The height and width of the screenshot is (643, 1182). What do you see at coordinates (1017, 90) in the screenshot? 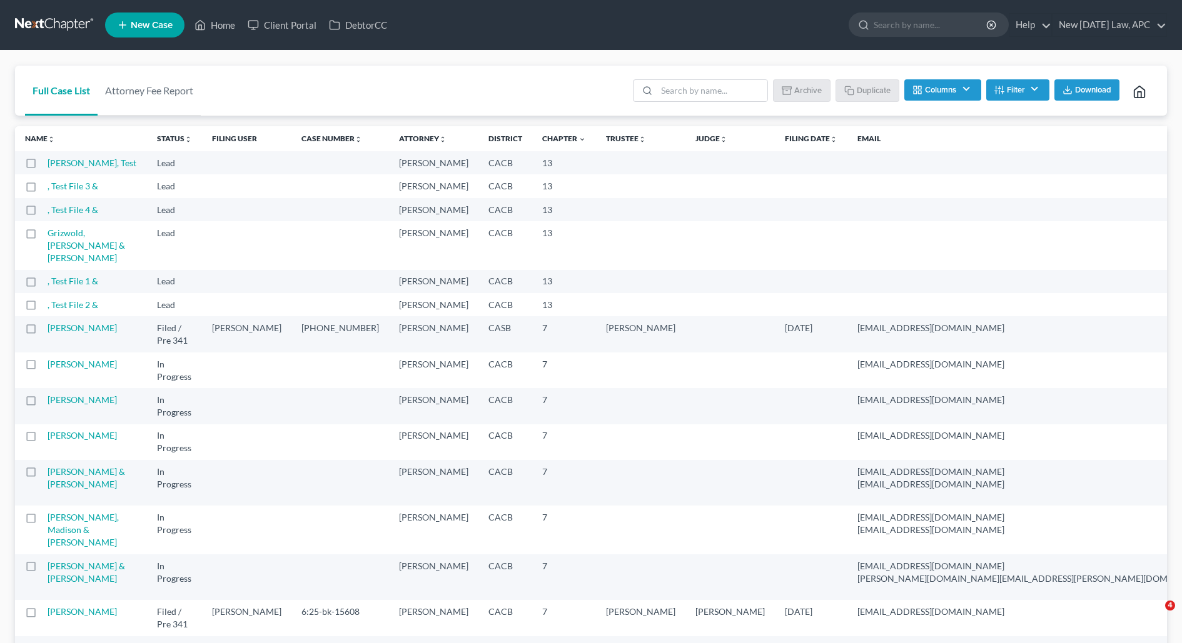
I see `button: Filter` at bounding box center [1017, 90].